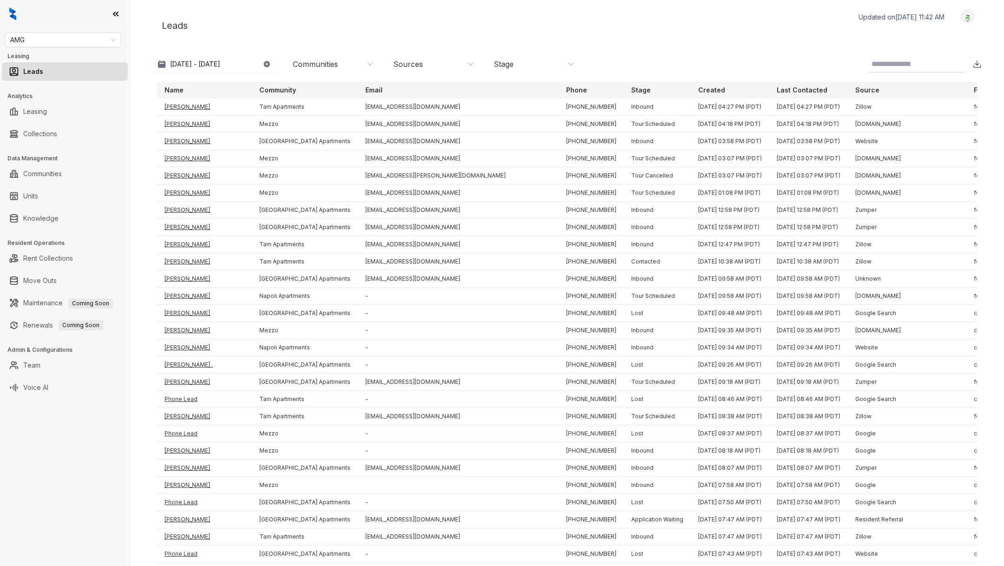 Image resolution: width=1004 pixels, height=566 pixels. Describe the element at coordinates (65, 112) in the screenshot. I see `li: Leasing` at that location.